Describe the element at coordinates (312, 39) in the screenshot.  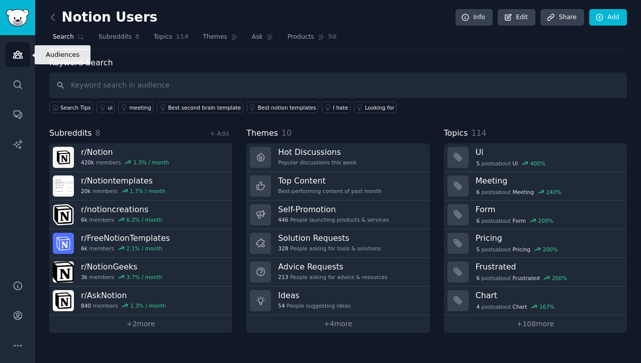
I see `a: Products50` at that location.